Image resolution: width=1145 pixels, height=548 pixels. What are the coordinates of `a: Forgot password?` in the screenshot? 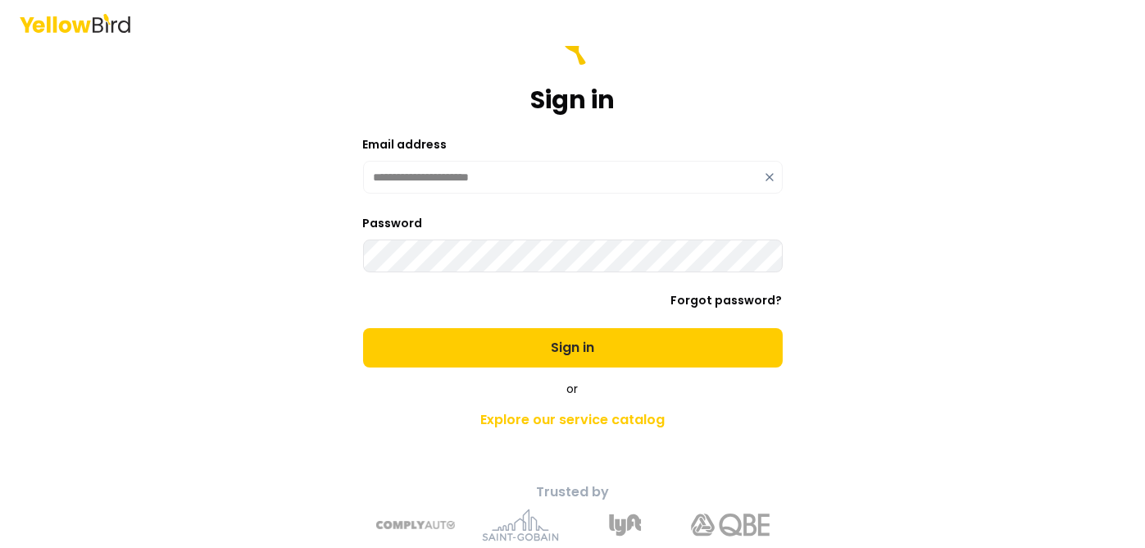 It's located at (727, 300).